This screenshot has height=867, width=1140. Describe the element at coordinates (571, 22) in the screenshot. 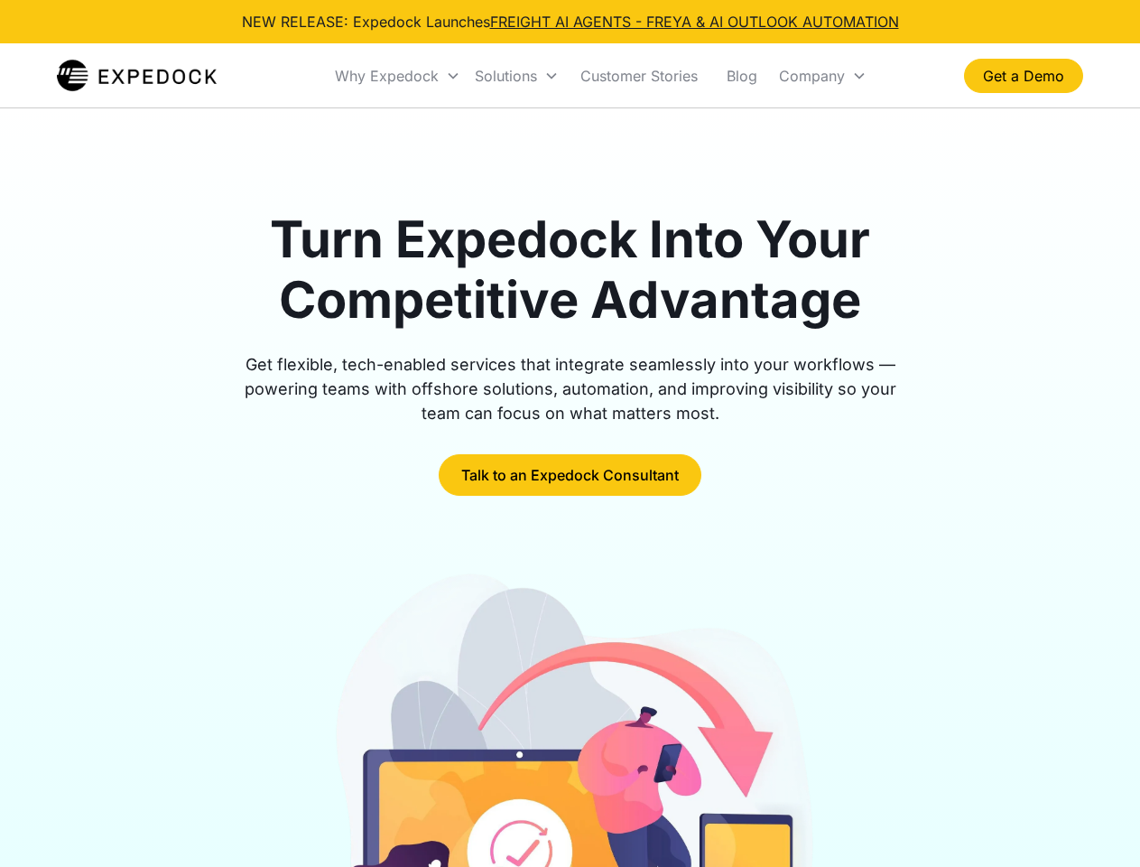

I see `div: NEW RELEASE: Expedock Launches` at that location.